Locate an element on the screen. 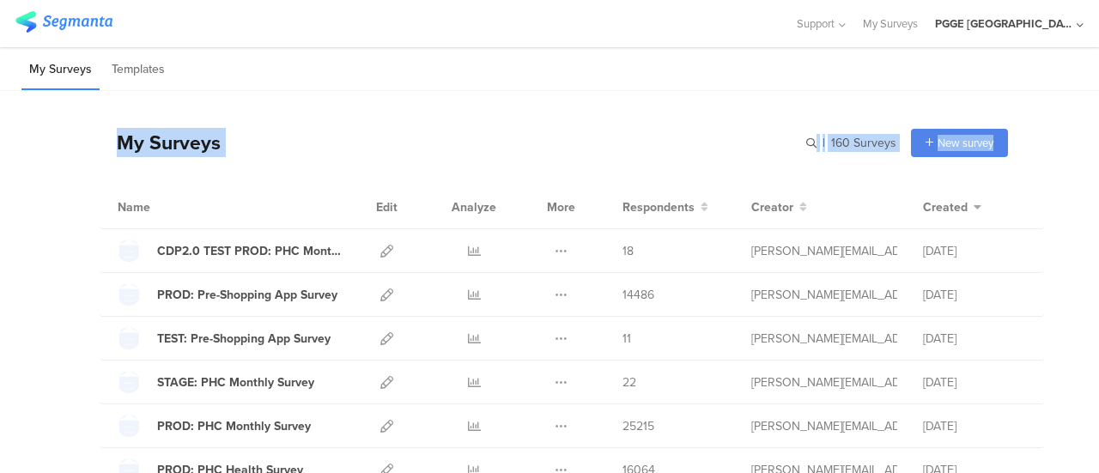  span: New survey is located at coordinates (965, 142).